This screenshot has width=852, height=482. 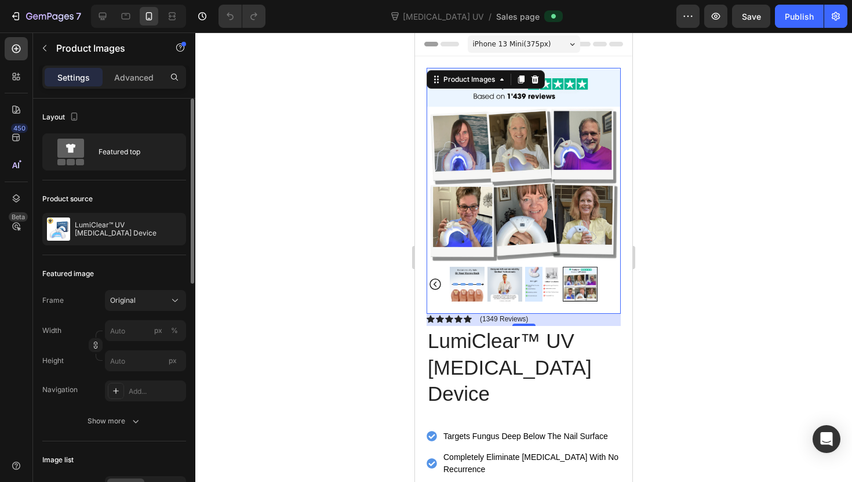 What do you see at coordinates (134, 152) in the screenshot?
I see `div: Featured top` at bounding box center [134, 152].